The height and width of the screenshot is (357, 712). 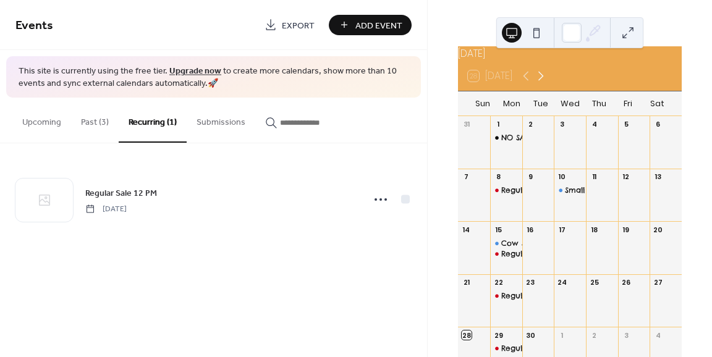 I want to click on span: This site is currently using the free tier. to create more calendars, show more than 10 events an..., so click(x=213, y=77).